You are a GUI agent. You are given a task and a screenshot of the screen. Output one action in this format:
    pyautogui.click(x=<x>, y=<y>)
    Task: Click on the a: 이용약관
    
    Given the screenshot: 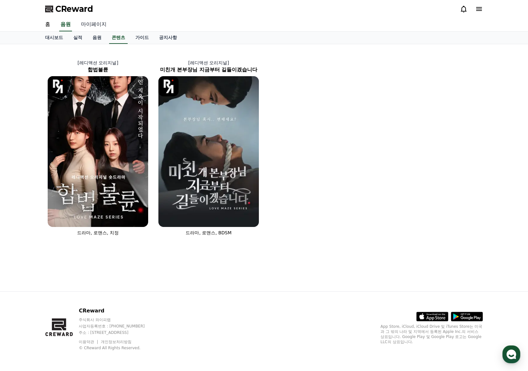 What is the action you would take?
    pyautogui.click(x=89, y=342)
    